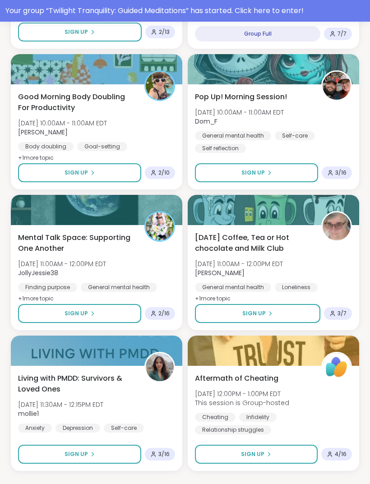 This screenshot has height=484, width=370. Describe the element at coordinates (341, 454) in the screenshot. I see `span: 4 / 16` at that location.